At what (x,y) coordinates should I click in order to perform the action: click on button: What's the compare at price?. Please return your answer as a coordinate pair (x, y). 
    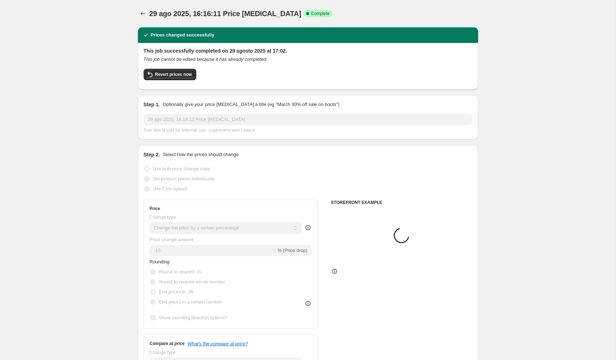
    Looking at the image, I should click on (218, 344).